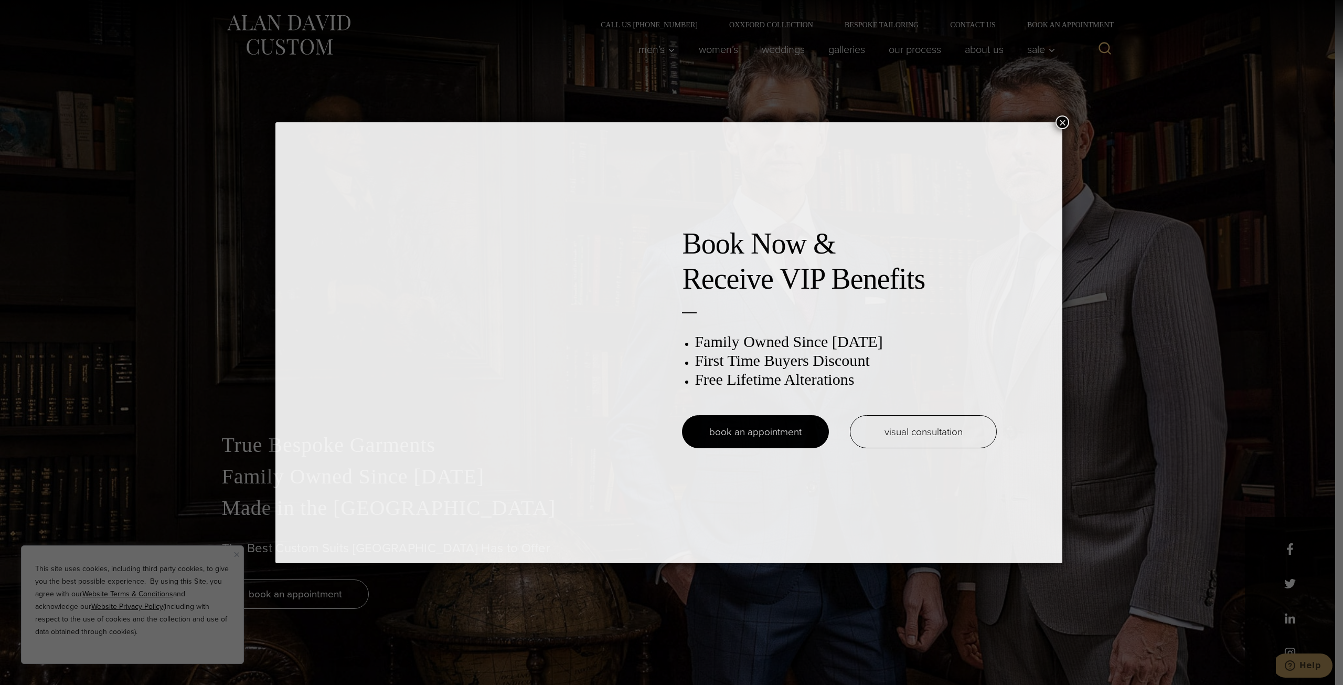 The height and width of the screenshot is (685, 1343). I want to click on a: visual consultation, so click(923, 431).